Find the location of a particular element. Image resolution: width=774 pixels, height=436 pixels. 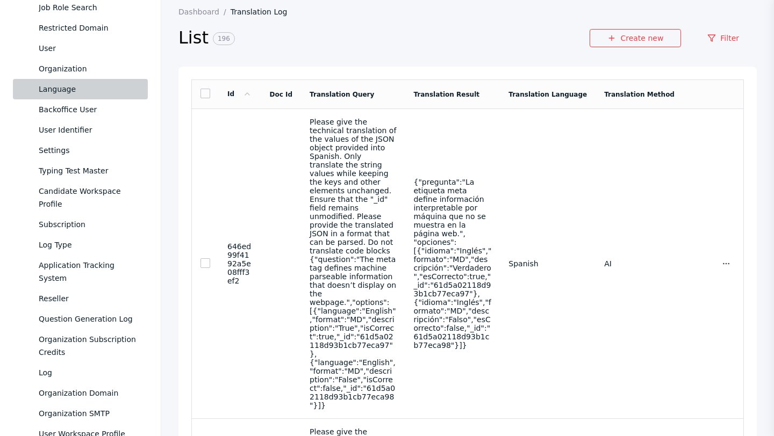

div: Job Role Search is located at coordinates (89, 8).